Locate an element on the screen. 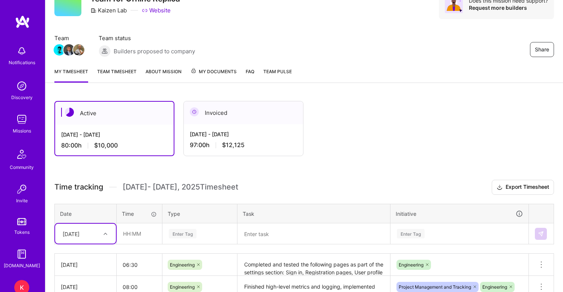 This screenshot has height=292, width=563. span: Team is located at coordinates (69, 38).